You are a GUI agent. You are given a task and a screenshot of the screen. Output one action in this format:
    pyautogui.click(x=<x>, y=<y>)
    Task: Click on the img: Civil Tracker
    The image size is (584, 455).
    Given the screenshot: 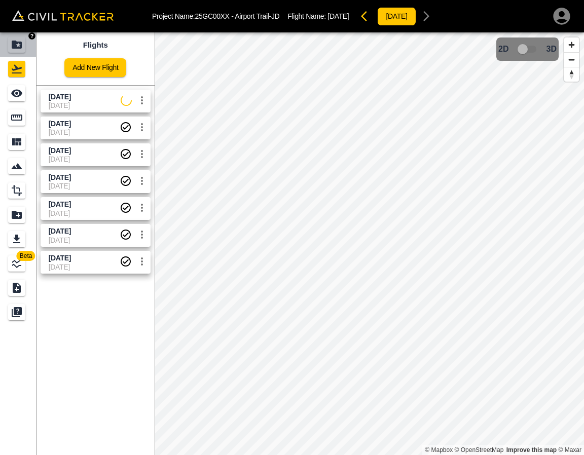 What is the action you would take?
    pyautogui.click(x=63, y=15)
    